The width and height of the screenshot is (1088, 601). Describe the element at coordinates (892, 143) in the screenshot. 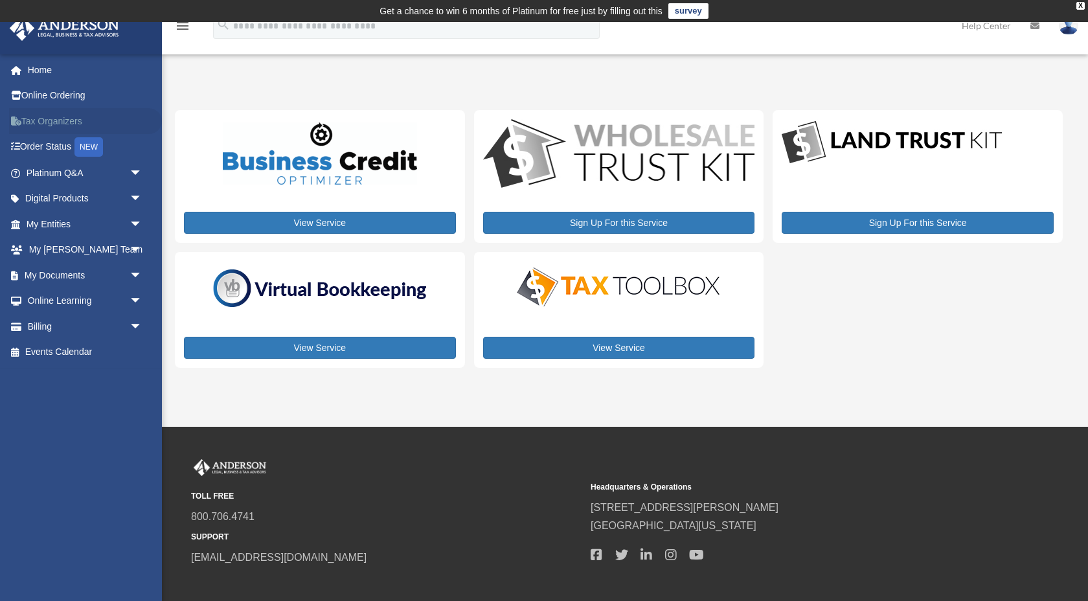

I see `img: LandTrust_lgo-1.jpg` at that location.